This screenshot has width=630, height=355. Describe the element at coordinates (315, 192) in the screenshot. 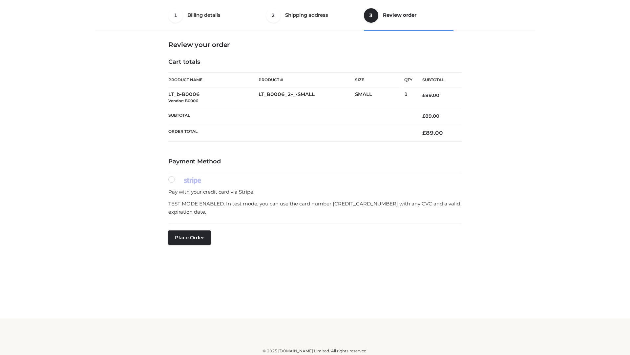

I see `p: Pay with your credit card via Stripe.` at that location.